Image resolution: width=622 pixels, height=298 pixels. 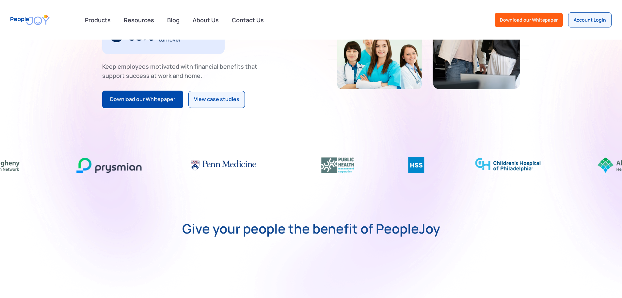 What do you see at coordinates (380, 60) in the screenshot?
I see `img: Retain-Employees-PeopleJoy` at bounding box center [380, 60].